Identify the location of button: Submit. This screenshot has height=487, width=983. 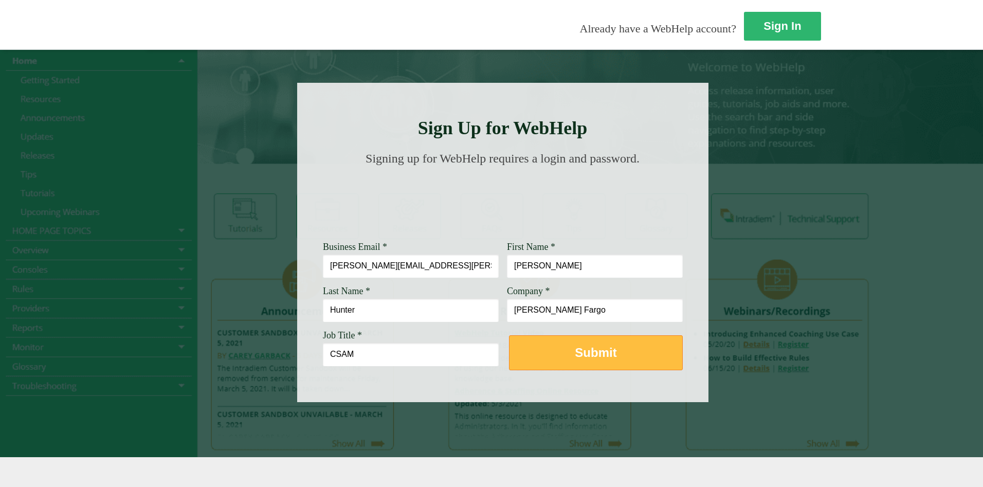
(596, 353).